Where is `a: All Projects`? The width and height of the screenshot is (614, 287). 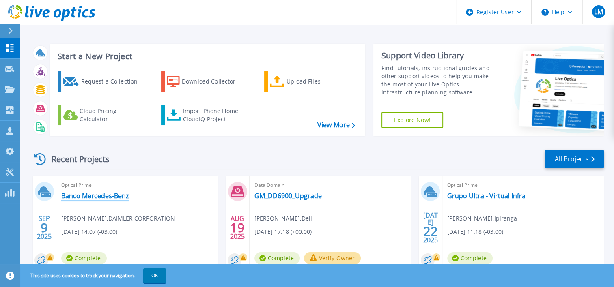 a: All Projects is located at coordinates (574, 159).